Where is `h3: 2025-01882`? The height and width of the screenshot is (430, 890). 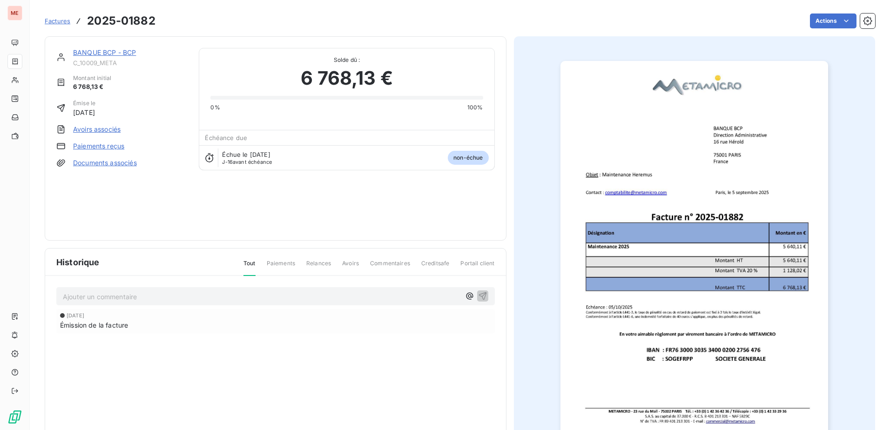
h3: 2025-01882 is located at coordinates (121, 21).